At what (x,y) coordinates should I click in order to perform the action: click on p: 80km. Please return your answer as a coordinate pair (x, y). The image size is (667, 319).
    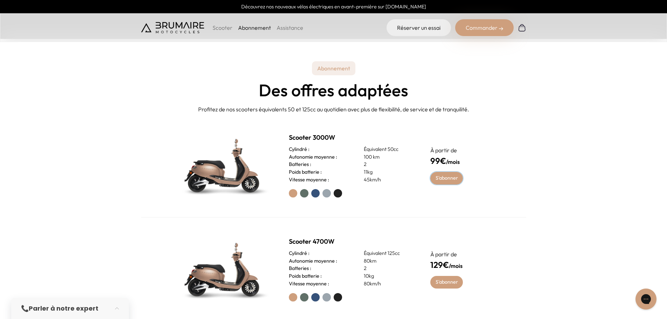
    Looking at the image, I should click on (388, 261).